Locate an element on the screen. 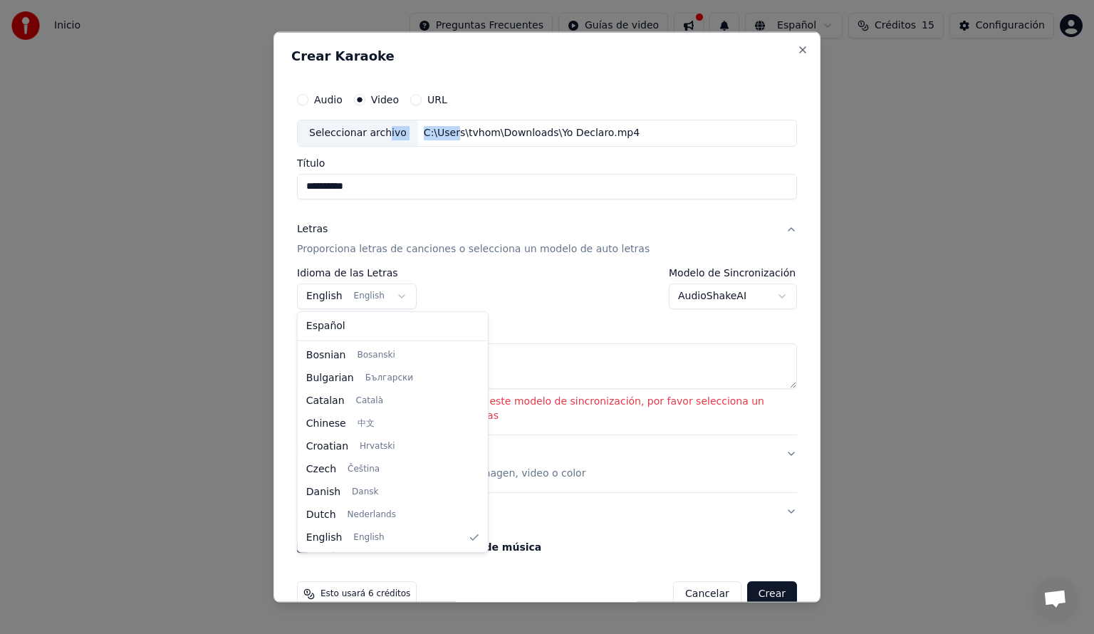 The image size is (1094, 634). span: Dansk is located at coordinates (365, 492).